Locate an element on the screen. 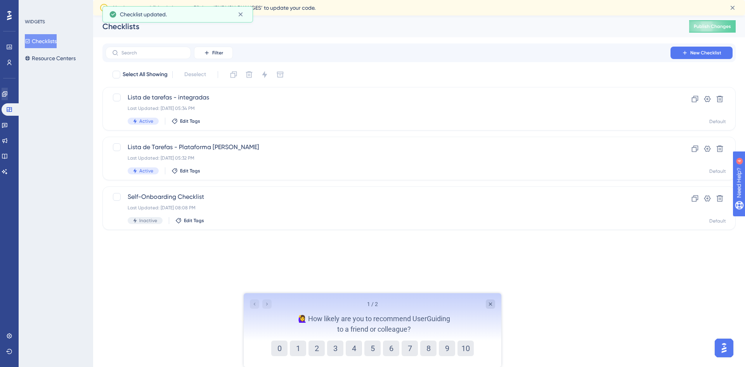 Image resolution: width=745 pixels, height=367 pixels. span: Select All Showing is located at coordinates (145, 74).